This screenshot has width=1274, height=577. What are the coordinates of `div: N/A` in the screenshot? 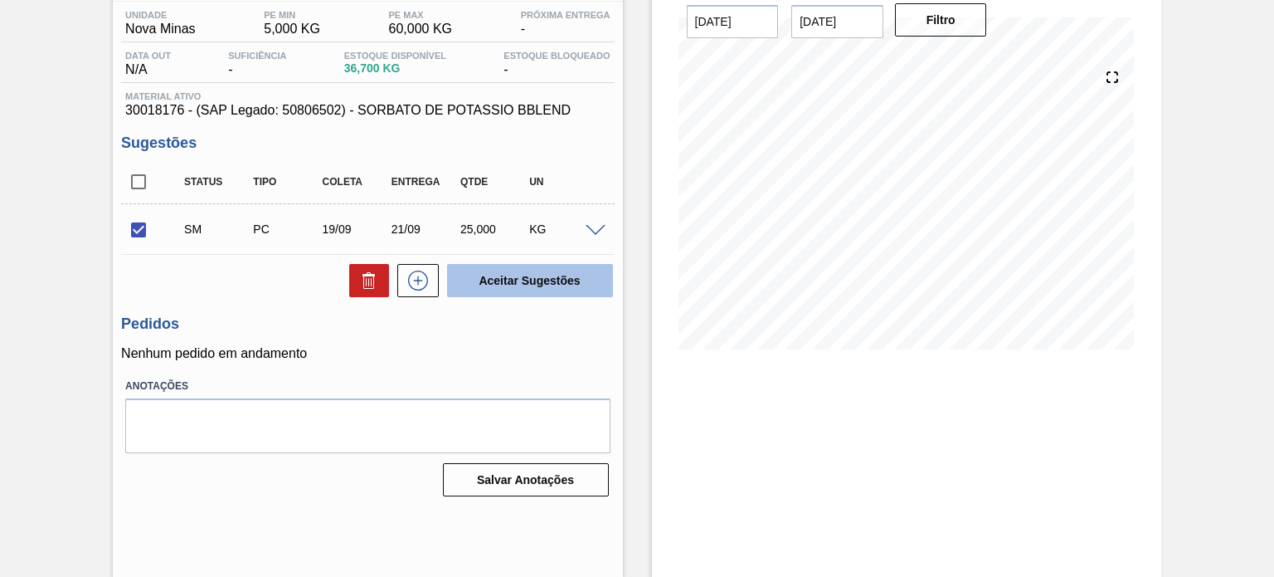 It's located at (148, 64).